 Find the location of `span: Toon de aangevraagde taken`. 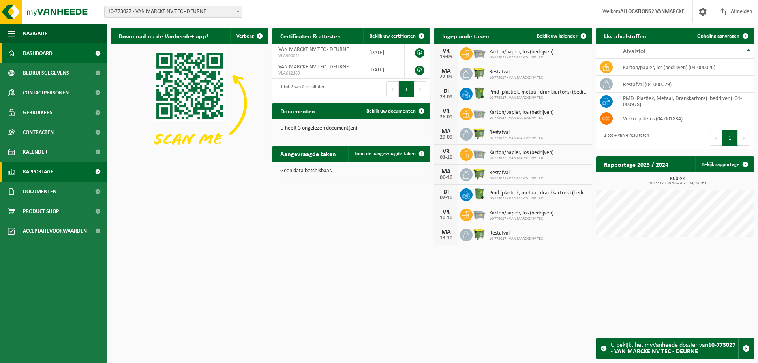

span: Toon de aangevraagde taken is located at coordinates (385, 153).